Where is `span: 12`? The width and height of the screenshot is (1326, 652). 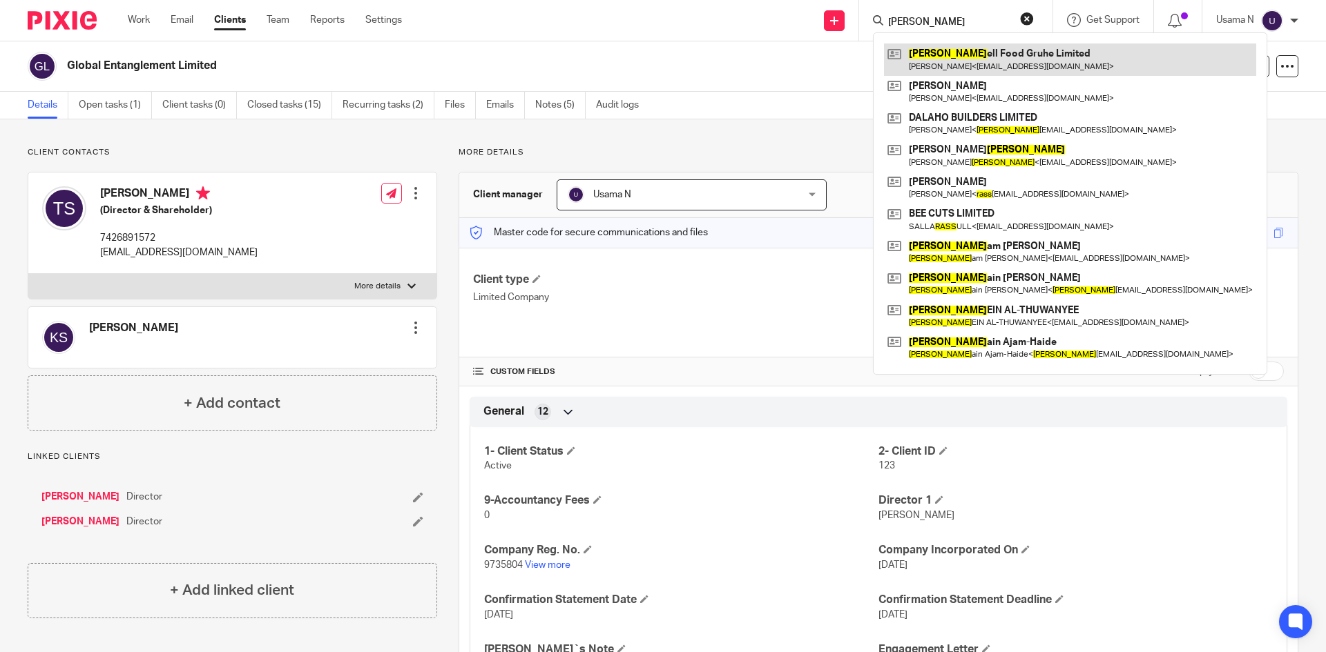 span: 12 is located at coordinates (543, 412).